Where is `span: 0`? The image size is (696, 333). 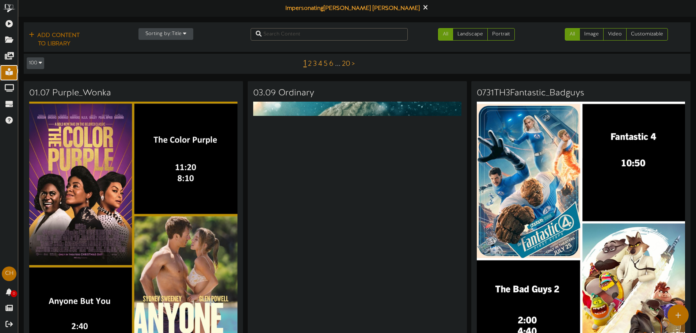
span: 0 is located at coordinates (14, 293).